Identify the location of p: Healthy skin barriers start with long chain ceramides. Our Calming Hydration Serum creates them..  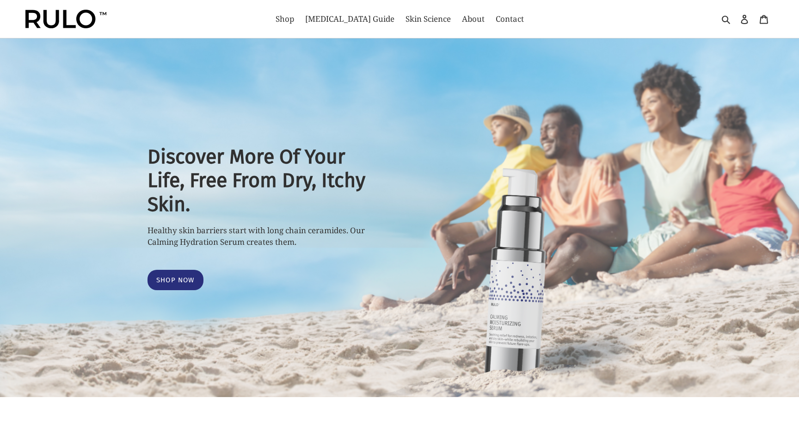
(265, 236).